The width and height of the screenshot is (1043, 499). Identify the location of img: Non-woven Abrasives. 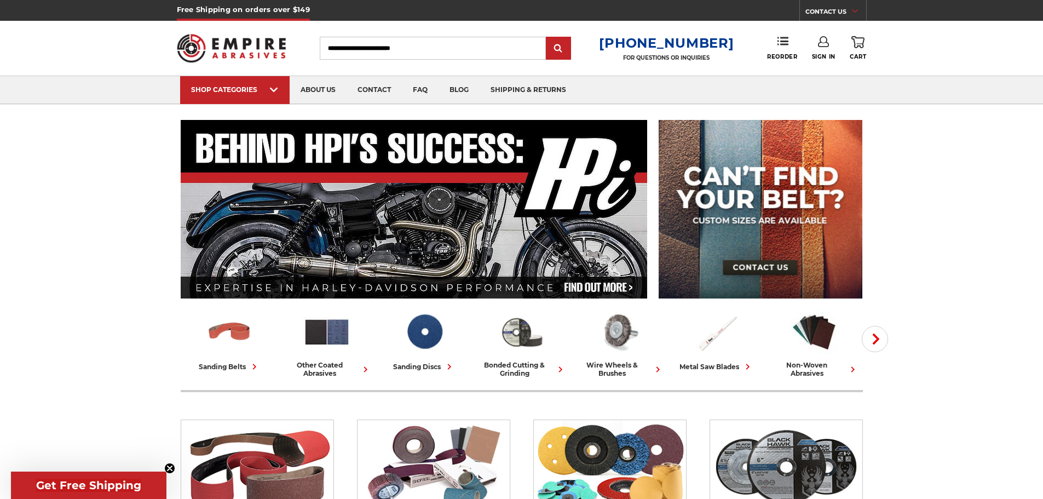
(814, 332).